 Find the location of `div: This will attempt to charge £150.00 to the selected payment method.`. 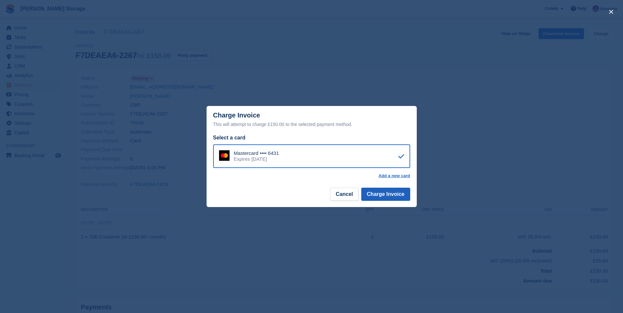

div: This will attempt to charge £150.00 to the selected payment method. is located at coordinates (312, 124).